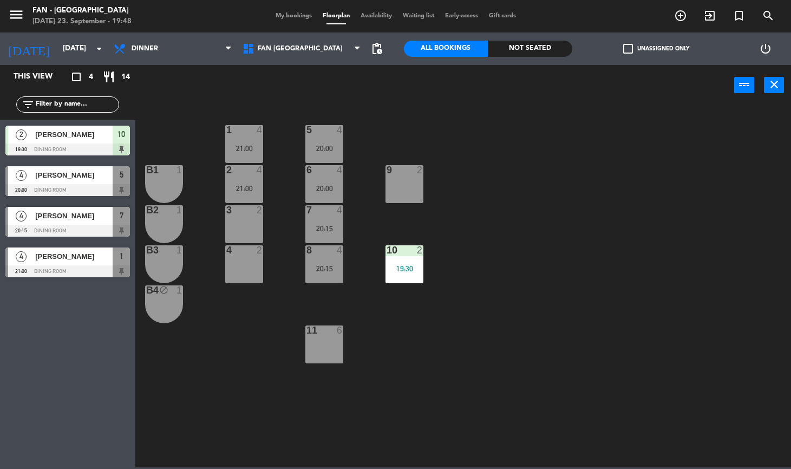 This screenshot has height=469, width=791. Describe the element at coordinates (121, 256) in the screenshot. I see `span: 1` at that location.